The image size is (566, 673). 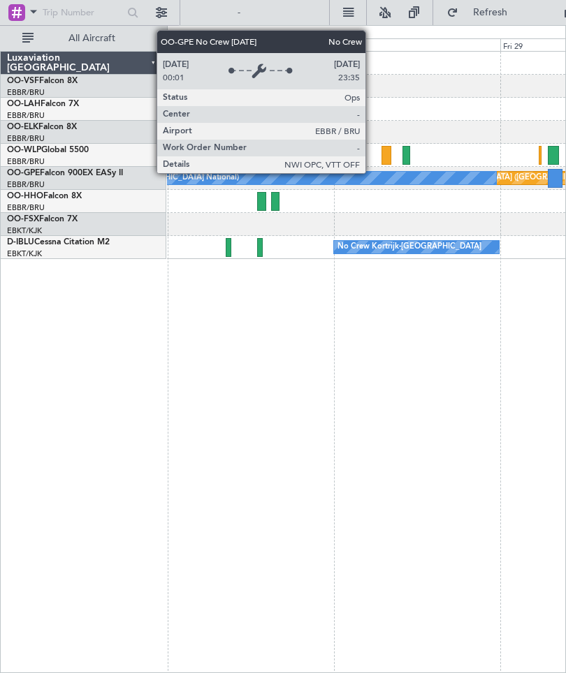 What do you see at coordinates (42, 81) in the screenshot?
I see `a: OO-VSFFalcon 8X` at bounding box center [42, 81].